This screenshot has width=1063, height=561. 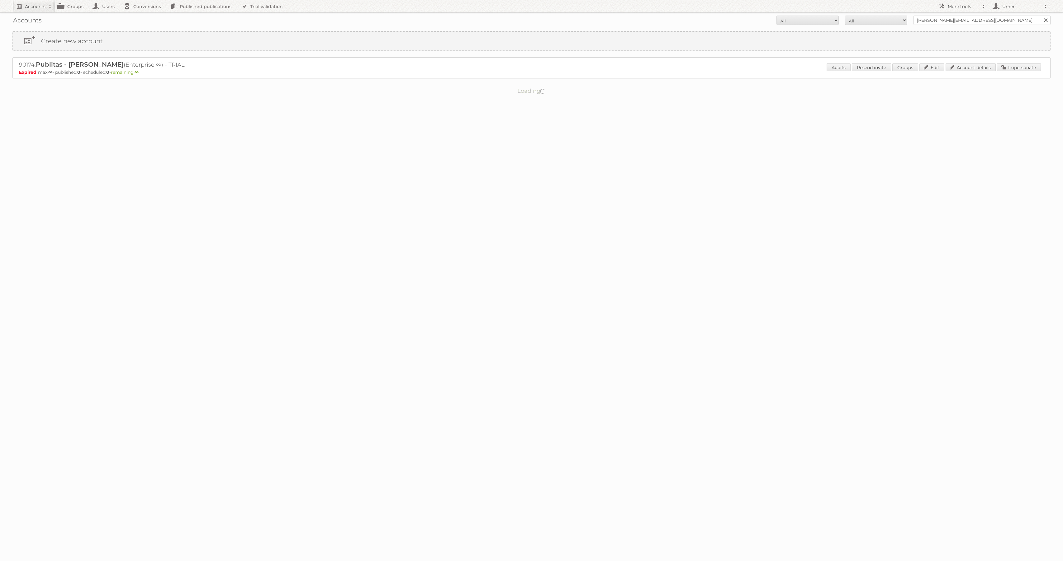 What do you see at coordinates (963, 7) in the screenshot?
I see `h2: More tools` at bounding box center [963, 7].